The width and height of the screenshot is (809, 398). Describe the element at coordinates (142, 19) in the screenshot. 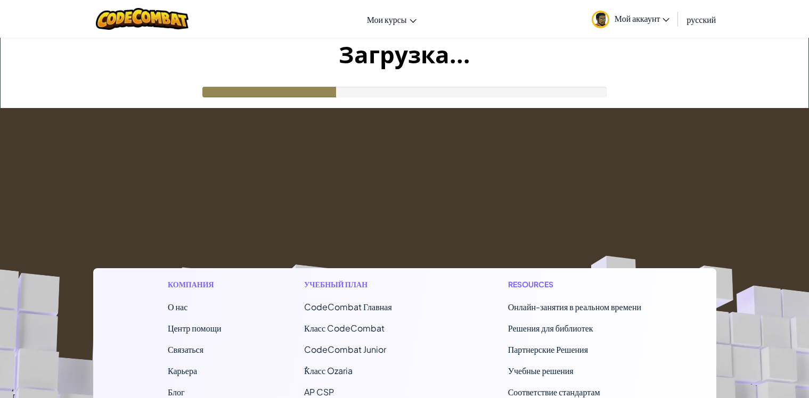

I see `img: CodeCombat logo` at that location.